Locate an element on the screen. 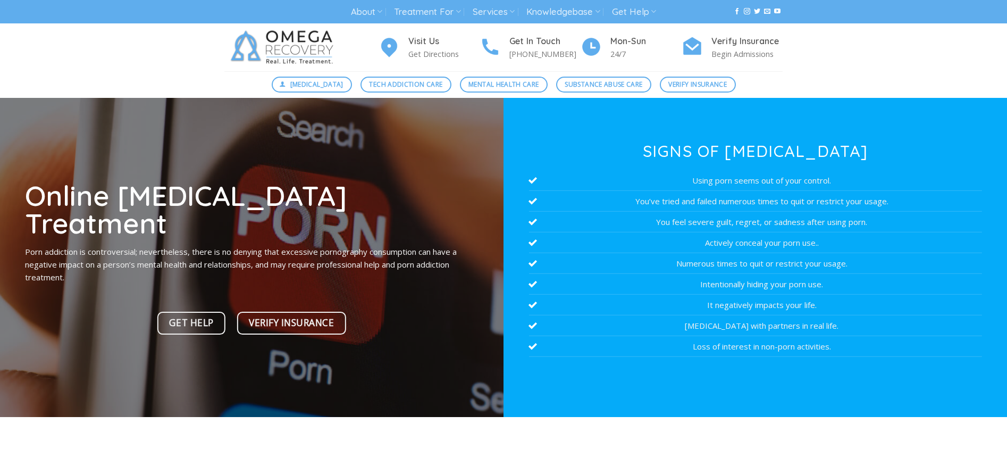 This screenshot has width=1007, height=449. li: Using porn seems out of your control. is located at coordinates (755, 180).